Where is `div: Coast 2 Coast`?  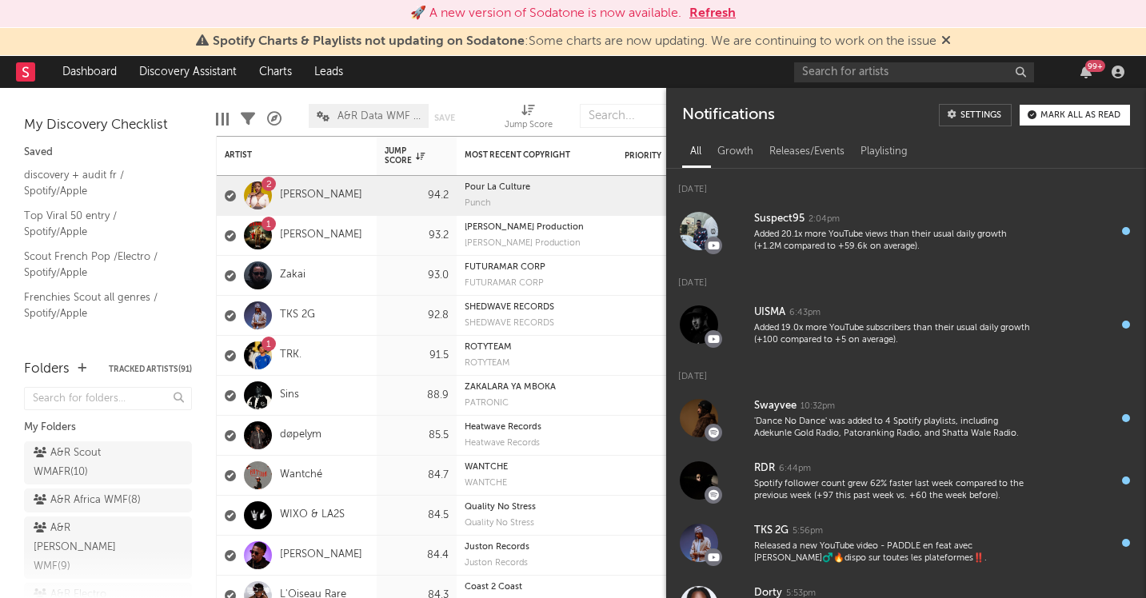 div: Coast 2 Coast is located at coordinates (537, 587).